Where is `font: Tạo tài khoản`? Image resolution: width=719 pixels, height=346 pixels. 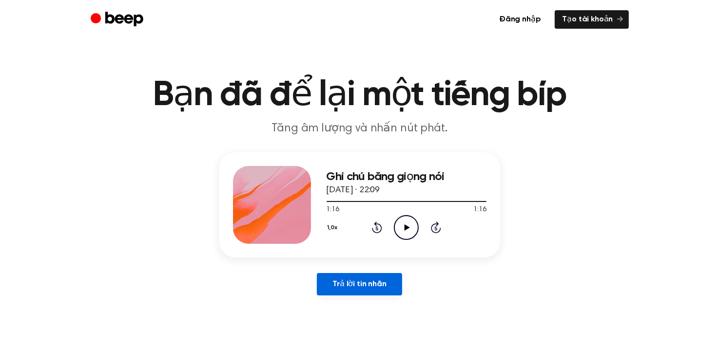
font: Tạo tài khoản is located at coordinates (588, 19).